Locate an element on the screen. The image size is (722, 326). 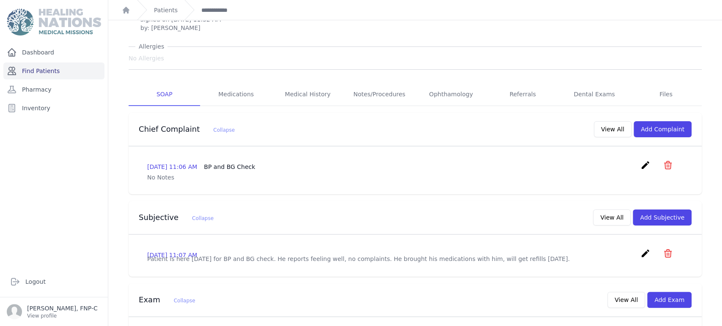
button: Add Complaint is located at coordinates (662, 129).